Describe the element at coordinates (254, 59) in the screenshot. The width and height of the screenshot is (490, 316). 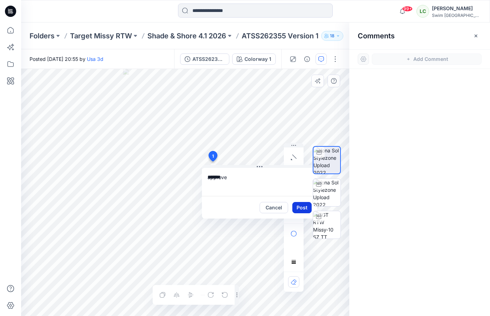
I see `button: Colorway 1` at that location.